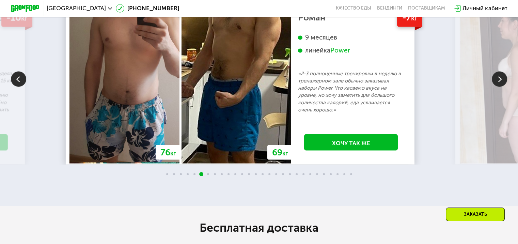 This screenshot has width=518, height=244. What do you see at coordinates (351, 17) in the screenshot?
I see `div: Роман` at bounding box center [351, 17].